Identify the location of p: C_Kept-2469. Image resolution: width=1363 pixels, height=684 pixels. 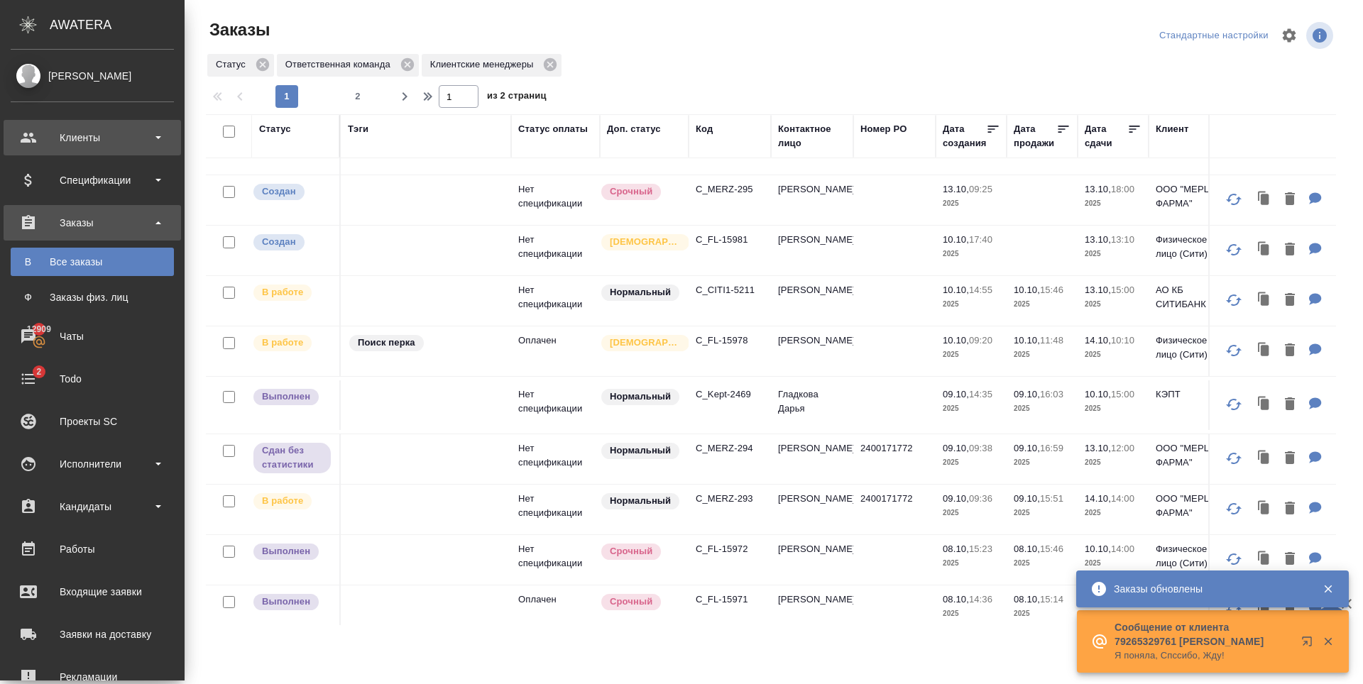
(730, 395).